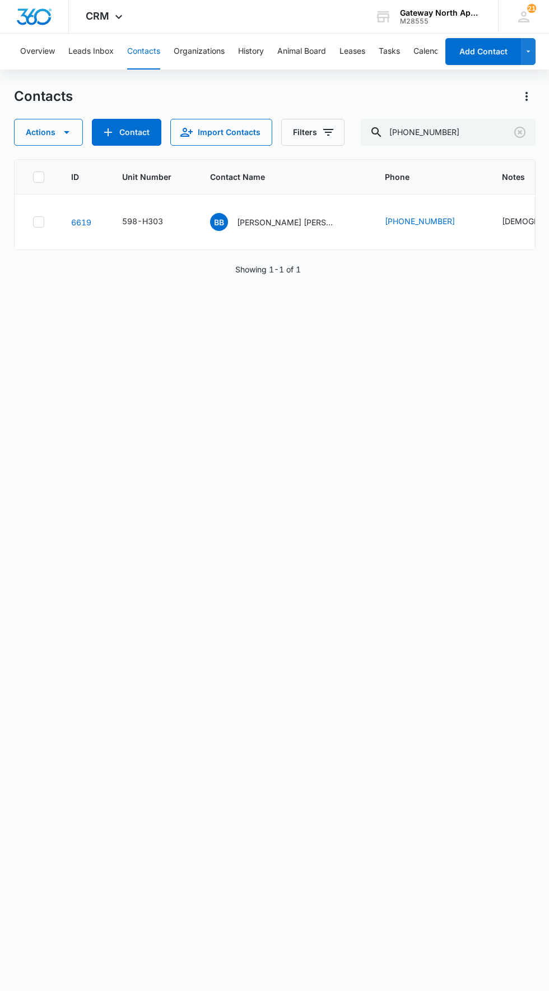 The image size is (549, 991). What do you see at coordinates (441, 13) in the screenshot?
I see `div: account name` at bounding box center [441, 13].